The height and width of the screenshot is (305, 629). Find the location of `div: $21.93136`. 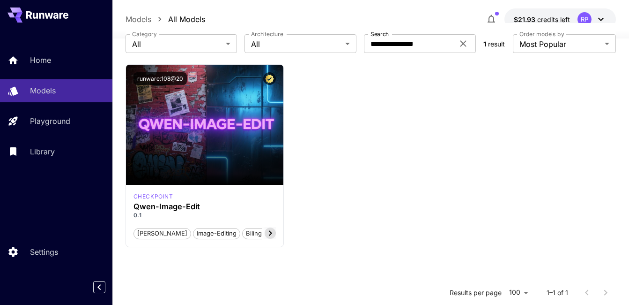

div: $21.93136 is located at coordinates (542, 19).